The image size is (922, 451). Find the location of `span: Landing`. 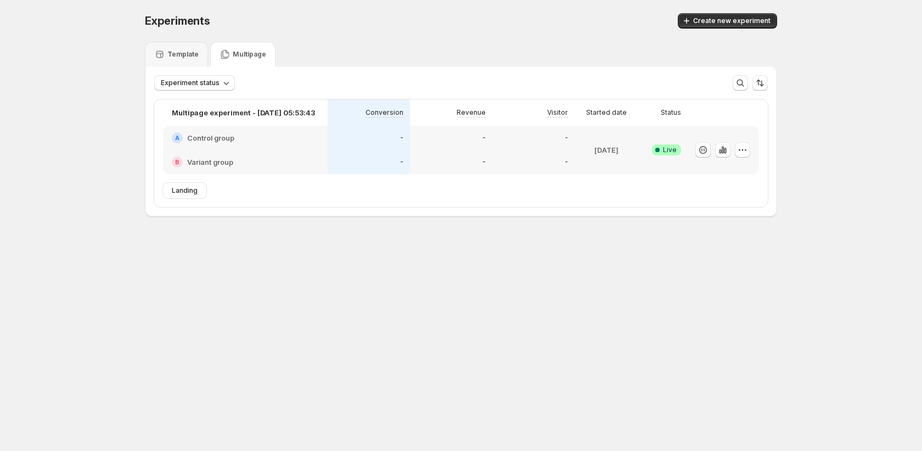

span: Landing is located at coordinates (184, 190).